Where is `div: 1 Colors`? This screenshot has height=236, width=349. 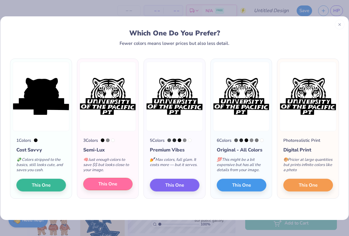 div: 1 Colors is located at coordinates (24, 140).